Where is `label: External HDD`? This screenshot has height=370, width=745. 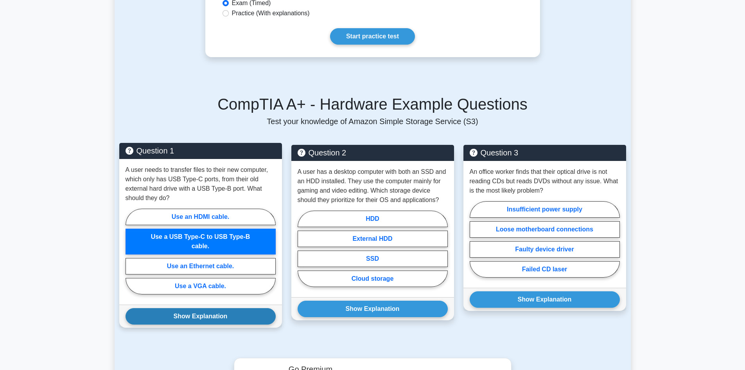
label: External HDD is located at coordinates (373, 239).